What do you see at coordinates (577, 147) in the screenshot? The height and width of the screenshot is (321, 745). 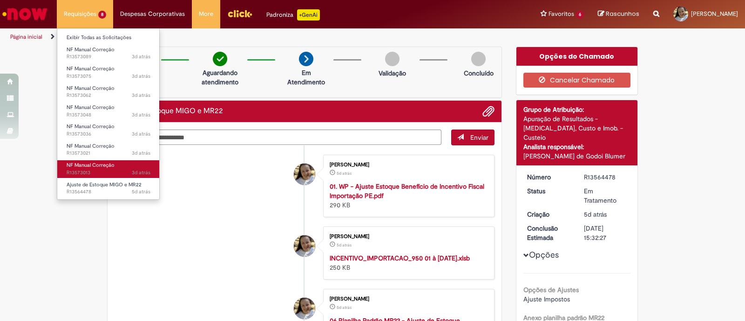 I see `div: Analista responsável:` at bounding box center [577, 147].